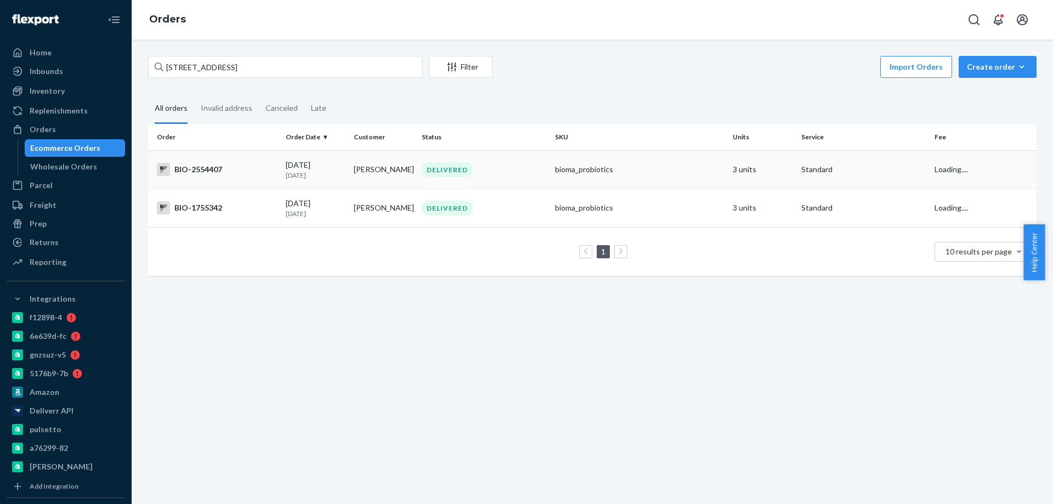 This screenshot has width=1053, height=504. I want to click on a: Parcel, so click(66, 185).